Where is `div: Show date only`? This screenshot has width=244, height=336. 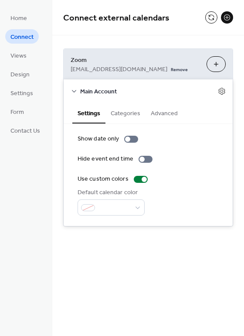
div: Show date only is located at coordinates (98, 139).